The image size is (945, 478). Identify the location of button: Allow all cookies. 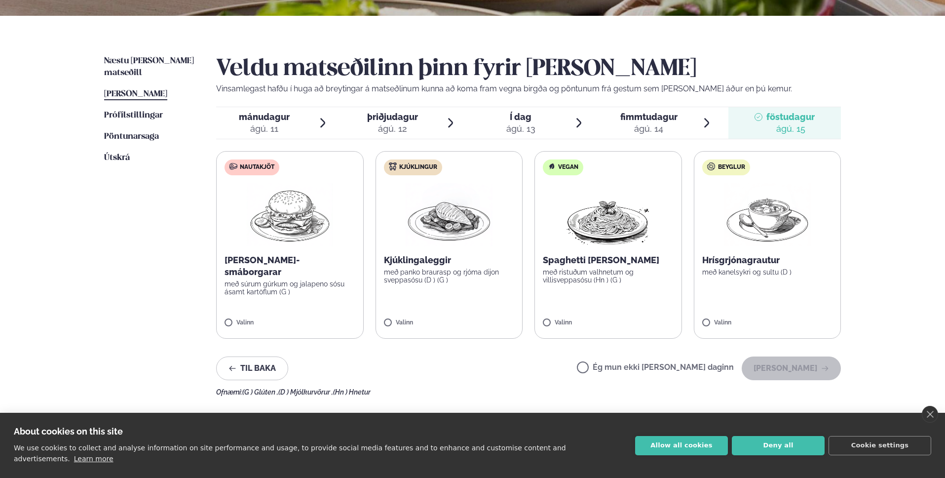
(681, 445).